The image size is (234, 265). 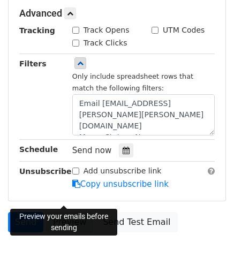 I want to click on label: Track Clicks, so click(x=106, y=43).